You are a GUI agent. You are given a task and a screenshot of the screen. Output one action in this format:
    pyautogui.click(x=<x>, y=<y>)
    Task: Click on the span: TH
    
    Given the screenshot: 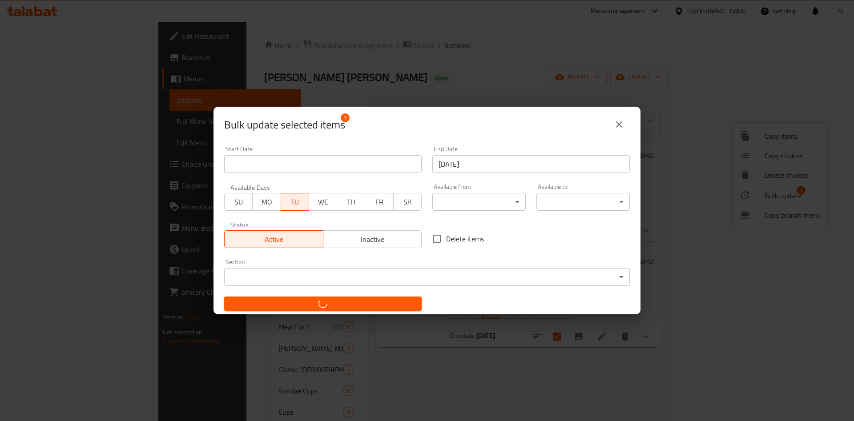 What is the action you would take?
    pyautogui.click(x=351, y=202)
    